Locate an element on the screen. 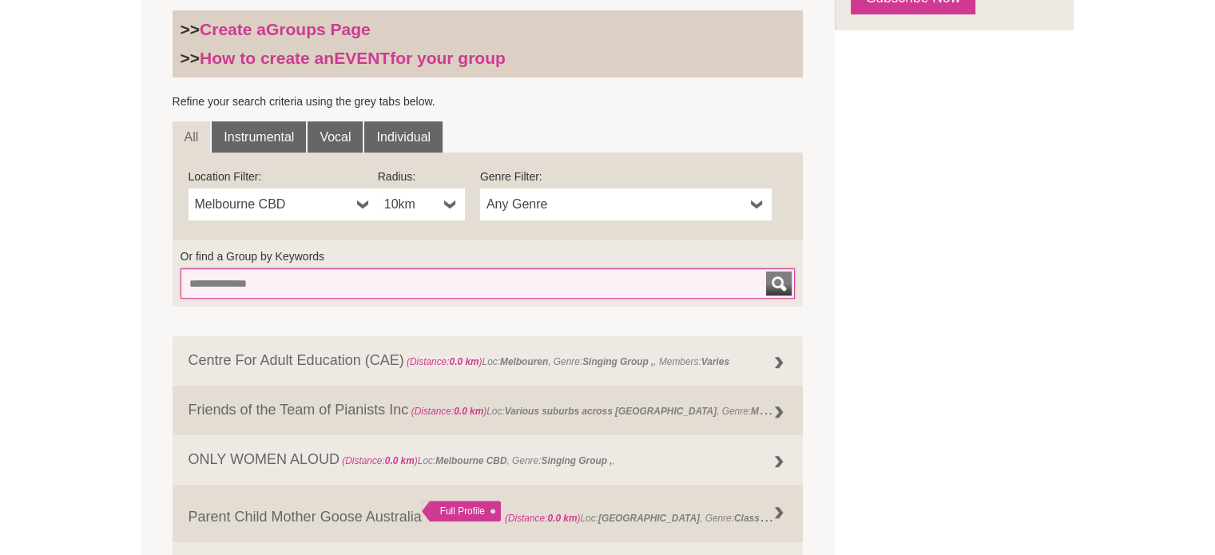 The width and height of the screenshot is (1215, 555). a: ONLY WOMEN ALOUD (Distance:0.0 km)Loc:Melbourne CBD, Genre:Singing Group ,, is located at coordinates (488, 460).